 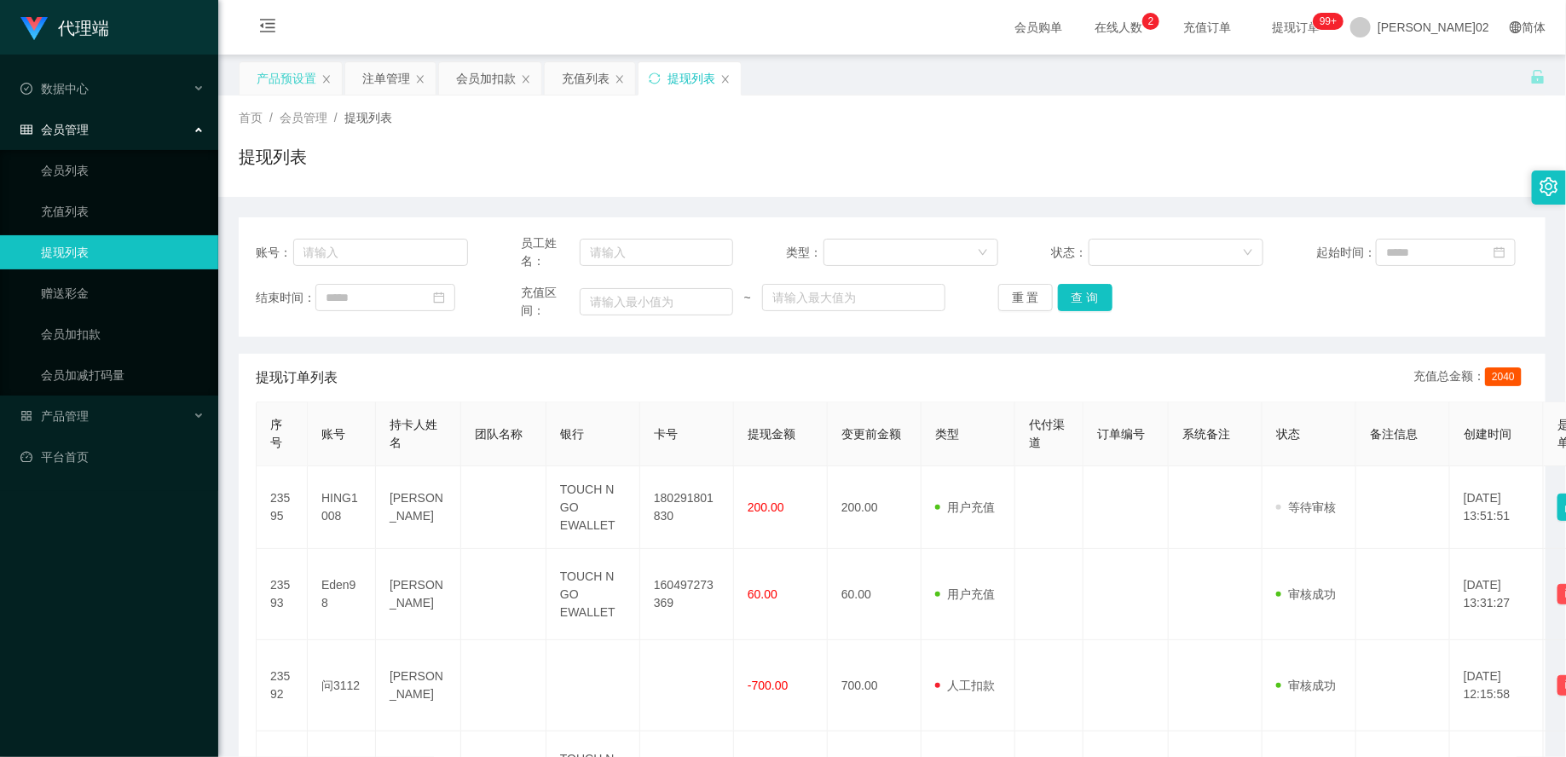 I want to click on td: 23592, so click(x=282, y=685).